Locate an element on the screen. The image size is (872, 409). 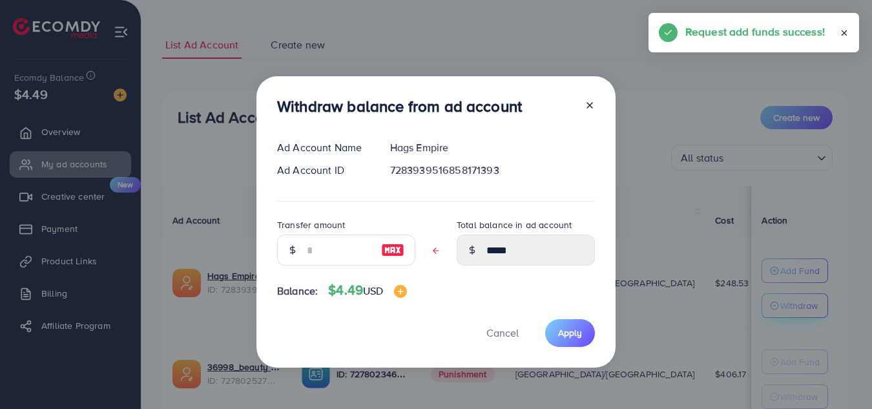
label: Transfer amount is located at coordinates (311, 225).